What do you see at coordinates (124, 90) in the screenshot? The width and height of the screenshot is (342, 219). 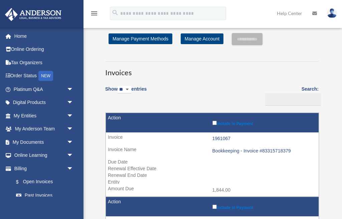 I see `select: Showentries` at bounding box center [124, 90].